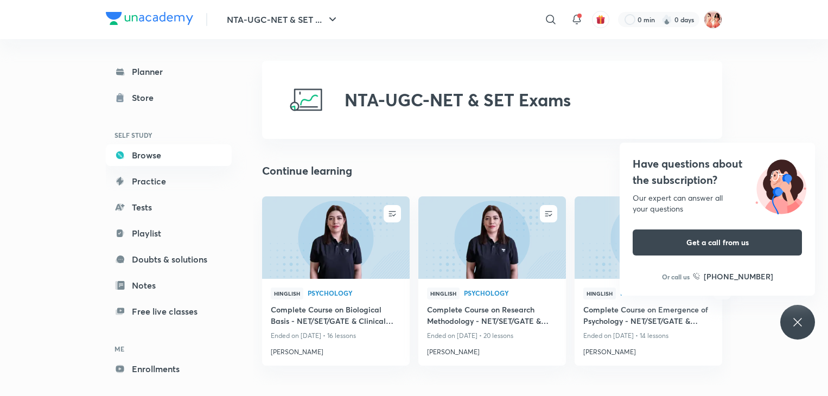 This screenshot has width=828, height=396. What do you see at coordinates (457, 100) in the screenshot?
I see `h2: NTA-UGC-NET & SET Exams` at bounding box center [457, 100].